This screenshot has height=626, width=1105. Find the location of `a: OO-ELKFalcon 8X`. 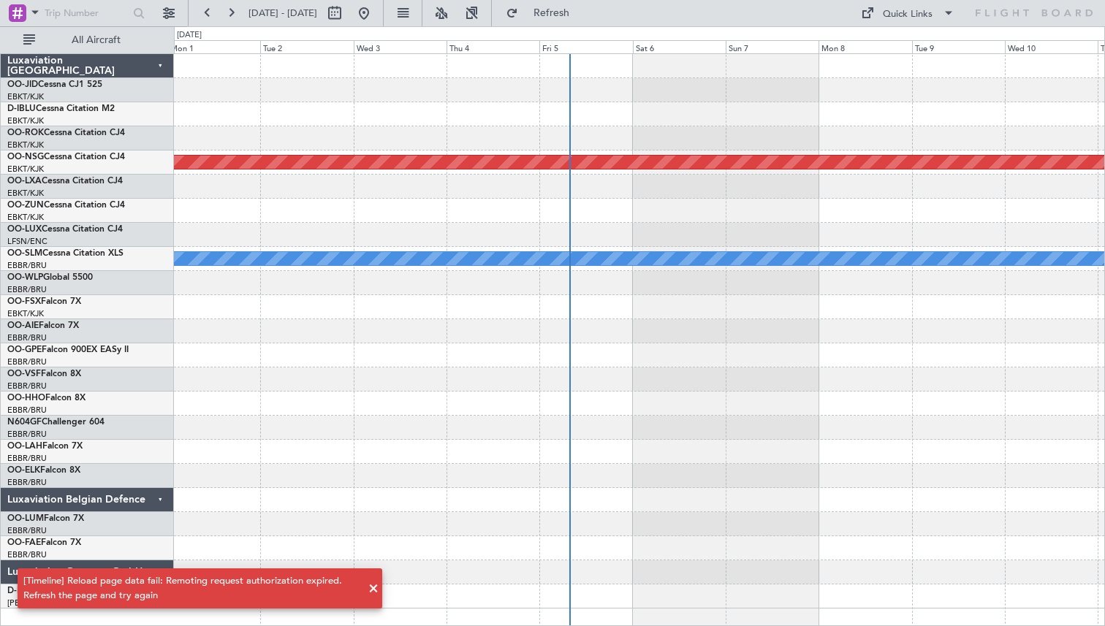

a: OO-ELKFalcon 8X is located at coordinates (44, 471).